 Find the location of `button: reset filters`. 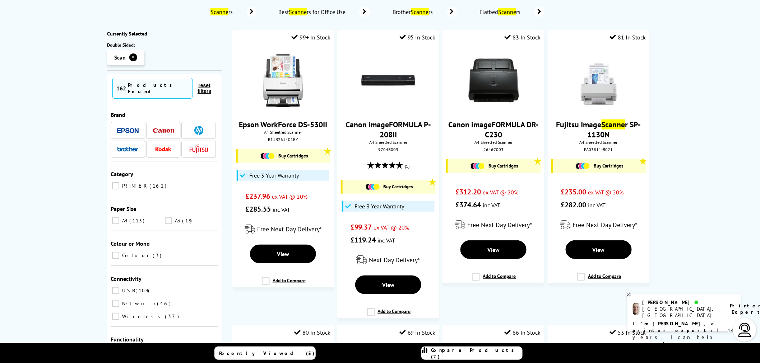

button: reset filters is located at coordinates (204, 88).